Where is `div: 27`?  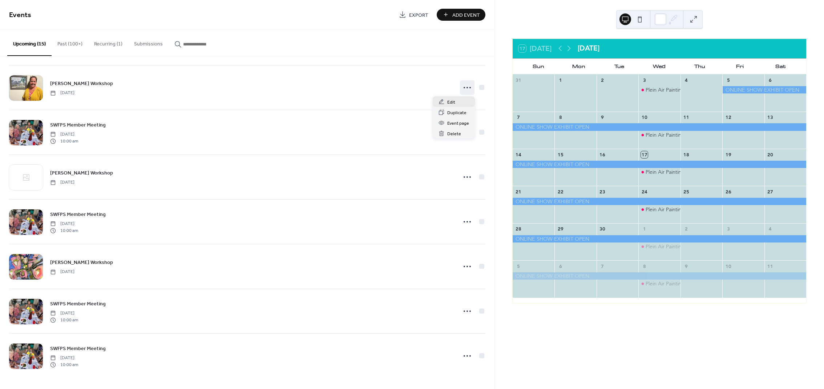
div: 27 is located at coordinates (770, 192).